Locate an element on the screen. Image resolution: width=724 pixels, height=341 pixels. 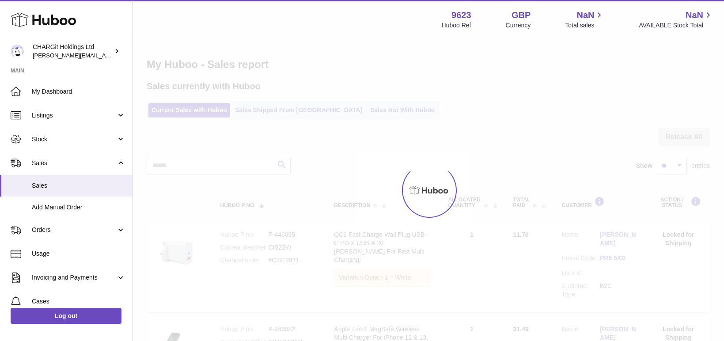
span: Invoicing and Payments is located at coordinates (74, 277).